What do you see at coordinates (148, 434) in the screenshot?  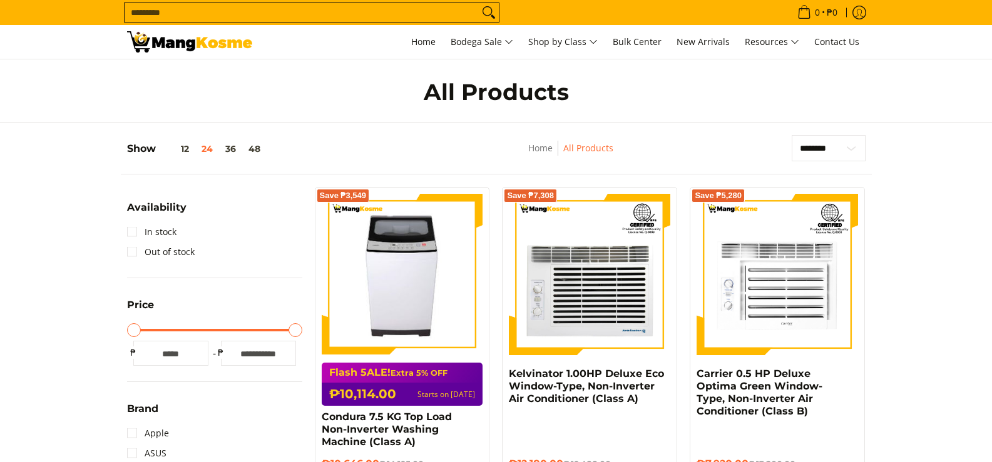 I see `a: Apple` at bounding box center [148, 434].